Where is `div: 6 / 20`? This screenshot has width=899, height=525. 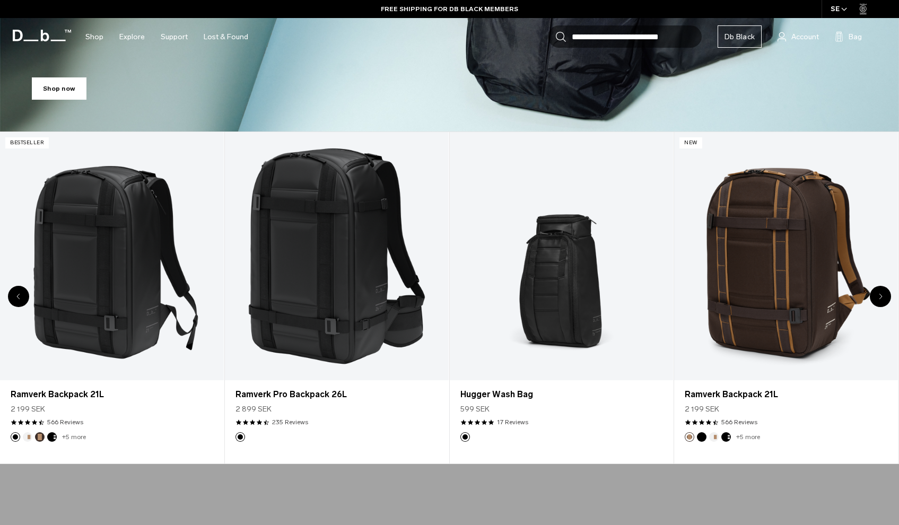 div: 6 / 20 is located at coordinates (337, 298).